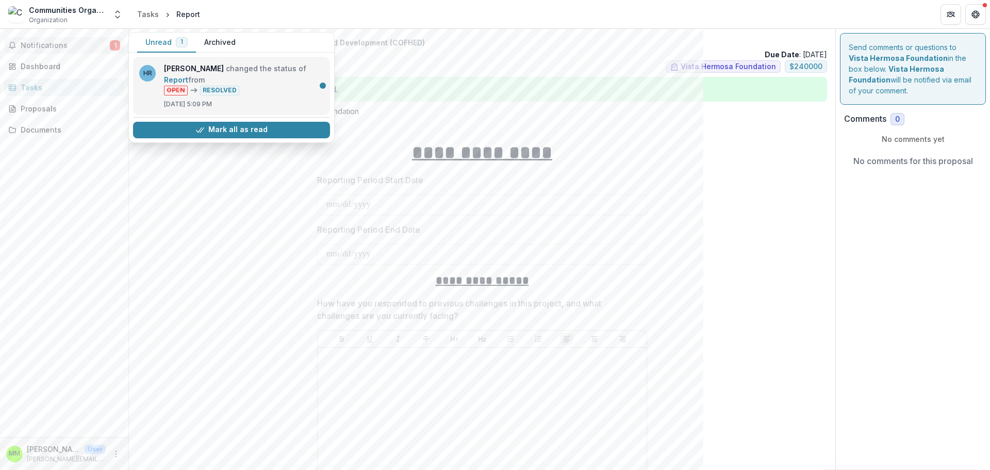 The image size is (990, 470). Describe the element at coordinates (479, 309) in the screenshot. I see `p: How have you responded to previous challenges in this project, and what challenges are you curren...` at that location.